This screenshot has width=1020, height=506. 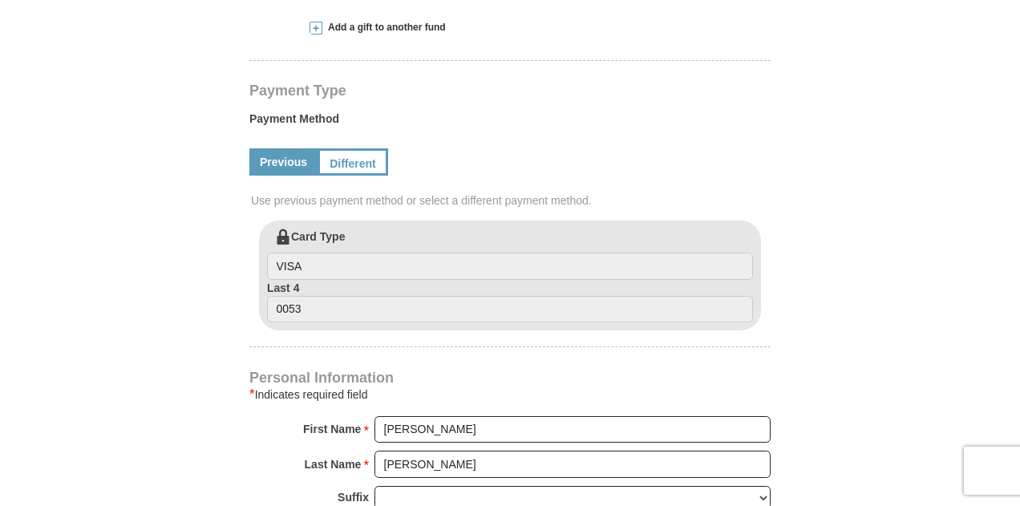 What do you see at coordinates (384, 27) in the screenshot?
I see `span: Add a gift to another fund` at bounding box center [384, 27].